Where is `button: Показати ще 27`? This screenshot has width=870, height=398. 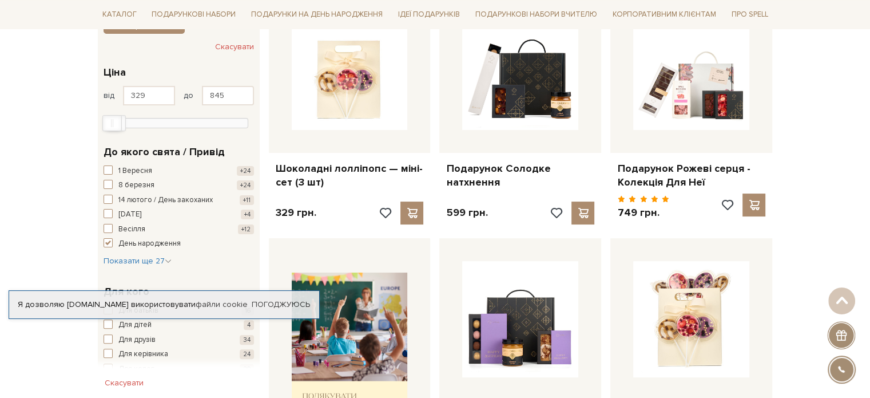 button: Показати ще 27 is located at coordinates (137, 261).